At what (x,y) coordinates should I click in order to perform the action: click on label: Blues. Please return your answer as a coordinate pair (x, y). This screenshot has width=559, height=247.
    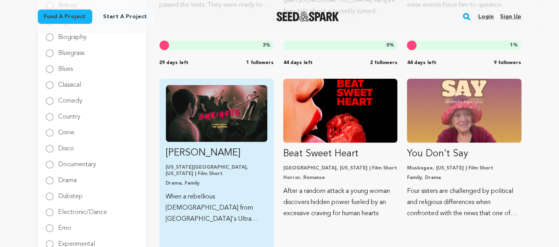
    Looking at the image, I should click on (66, 66).